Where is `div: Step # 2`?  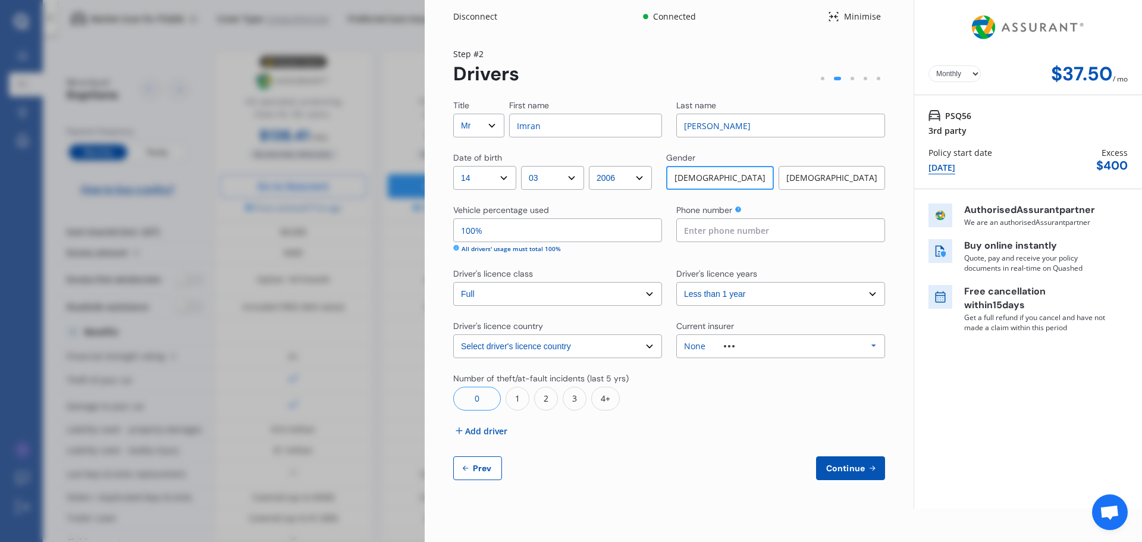 div: Step # 2 is located at coordinates (486, 54).